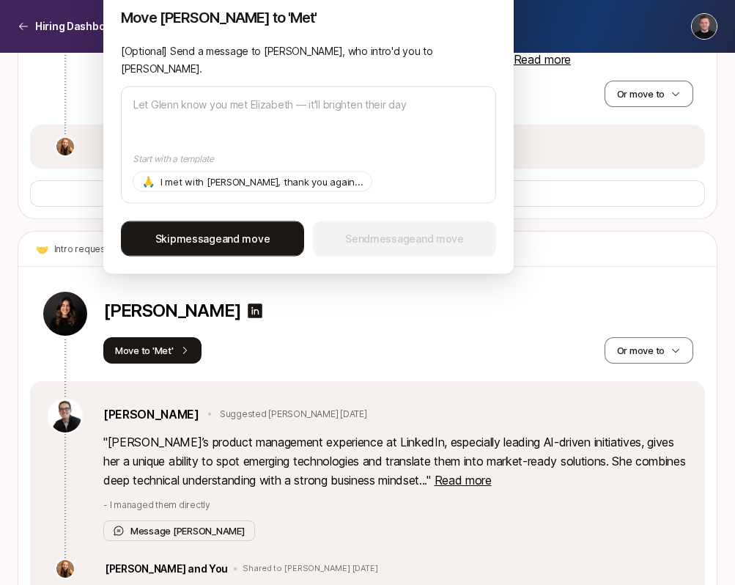 The image size is (735, 585). What do you see at coordinates (212, 239) in the screenshot?
I see `button: Skipmessageand move` at bounding box center [212, 239].